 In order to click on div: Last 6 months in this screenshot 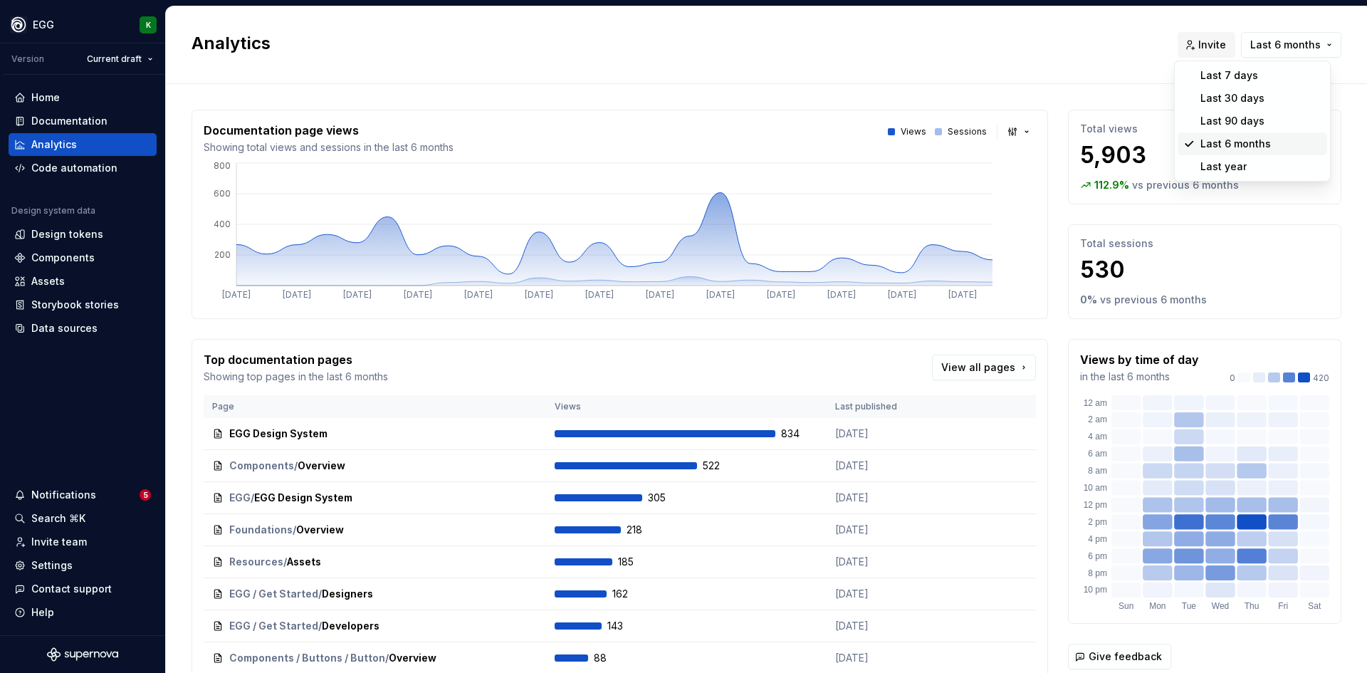, I will do `click(1235, 144)`.